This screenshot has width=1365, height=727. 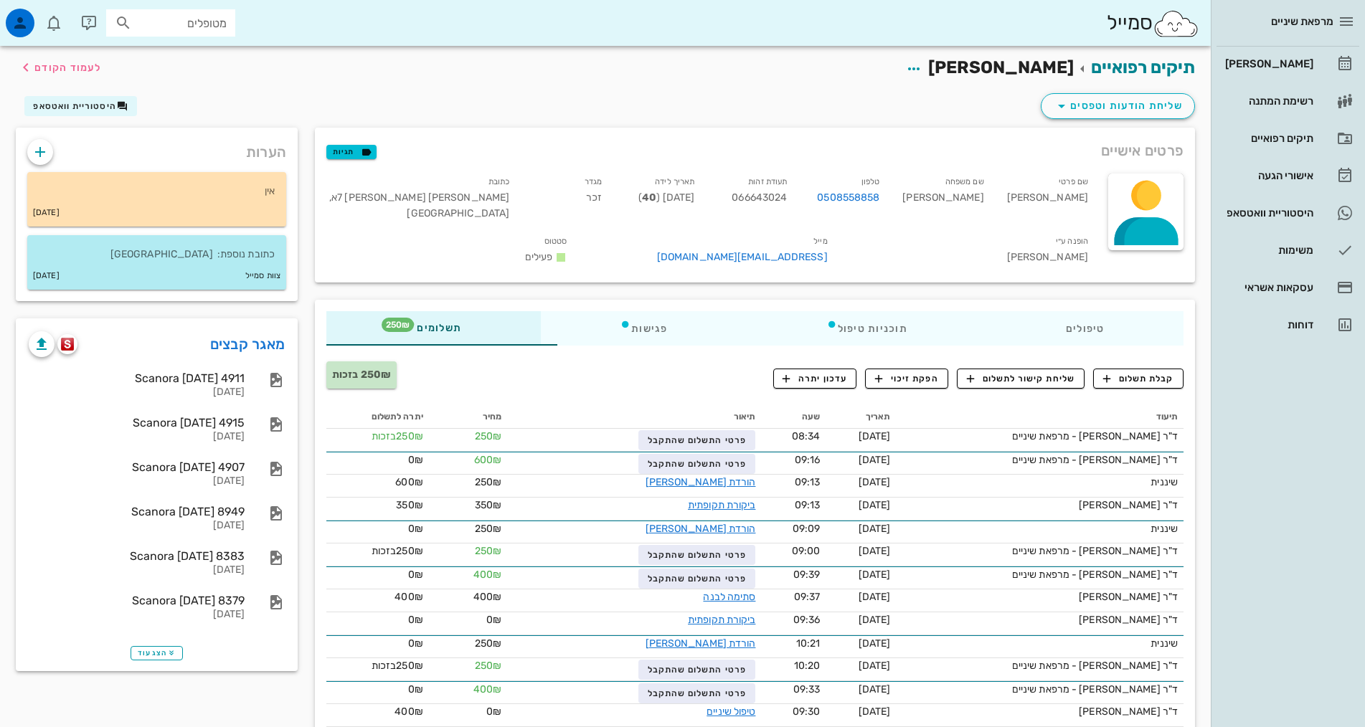 I want to click on span: פרטי התשלום שהתקבל, so click(x=697, y=670).